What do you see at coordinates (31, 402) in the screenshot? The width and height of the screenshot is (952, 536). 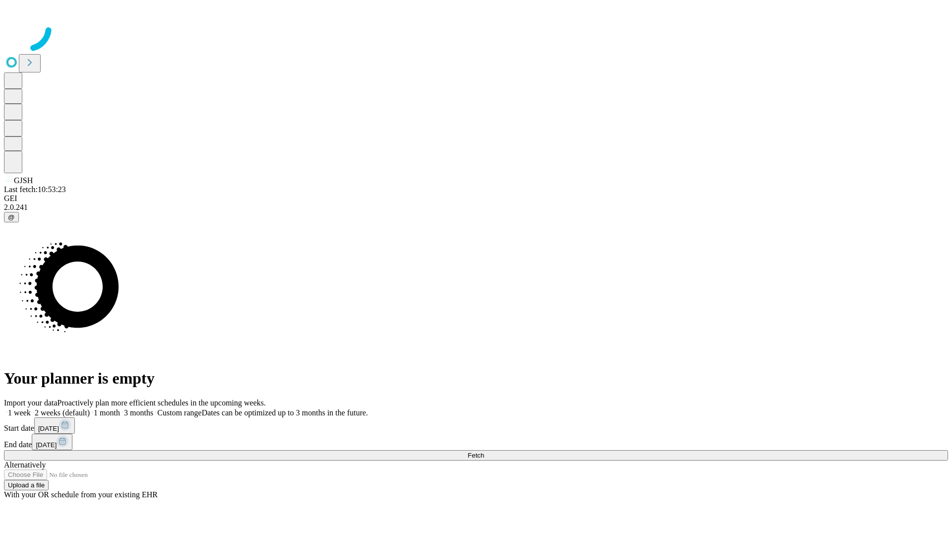 I see `span: Import your data` at bounding box center [31, 402].